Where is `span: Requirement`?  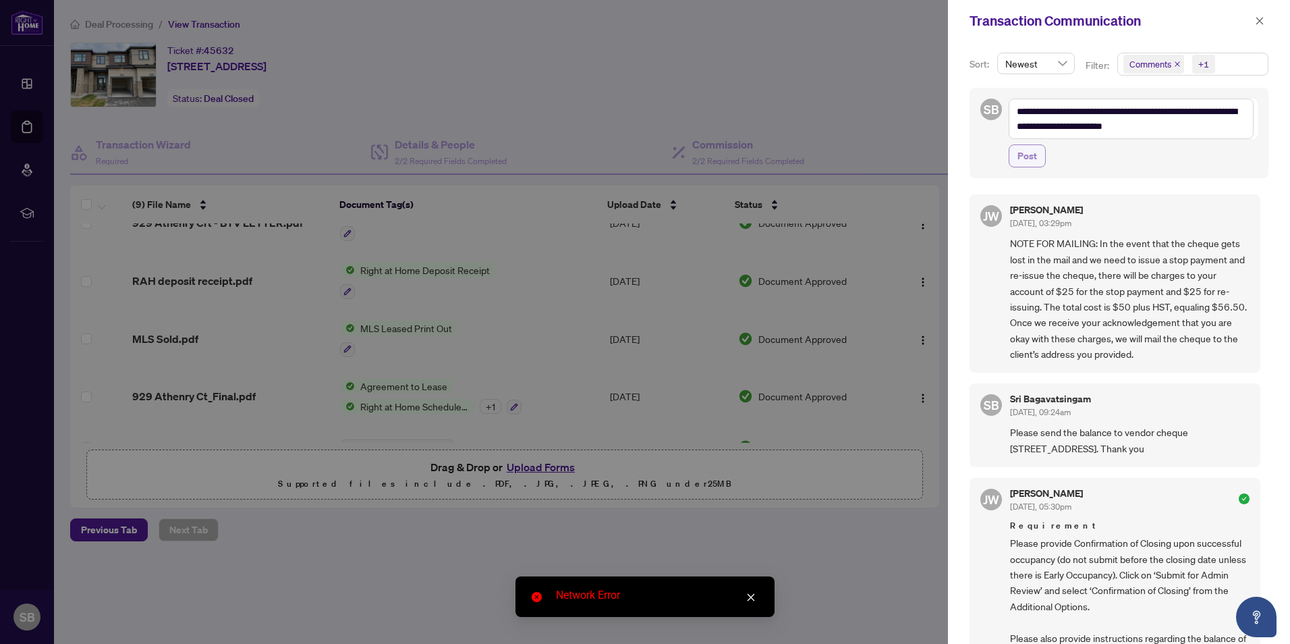 span: Requirement is located at coordinates (1130, 526).